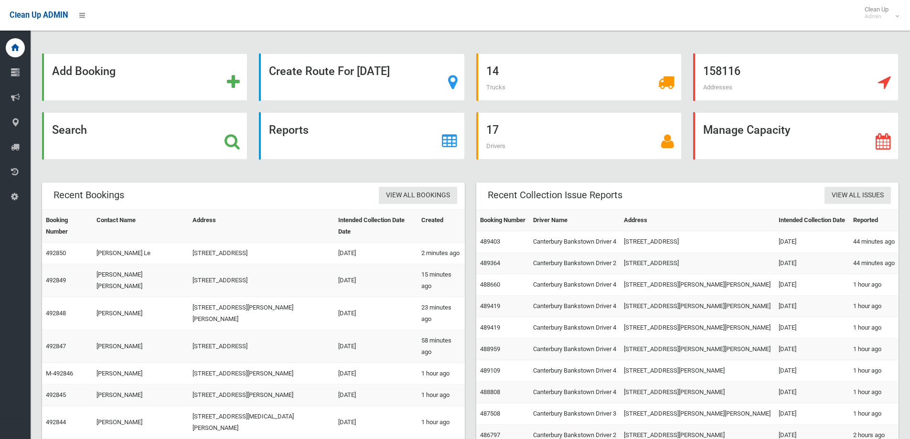 This screenshot has height=439, width=910. Describe the element at coordinates (362, 136) in the screenshot. I see `a: Reports` at that location.